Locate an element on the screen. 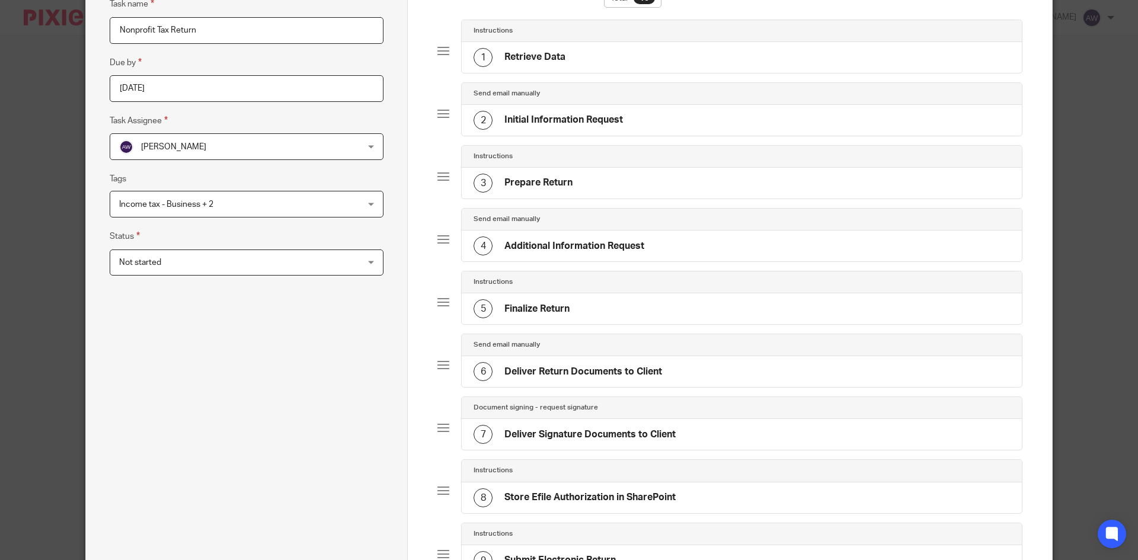 The width and height of the screenshot is (1138, 560). label: Tags is located at coordinates (118, 179).